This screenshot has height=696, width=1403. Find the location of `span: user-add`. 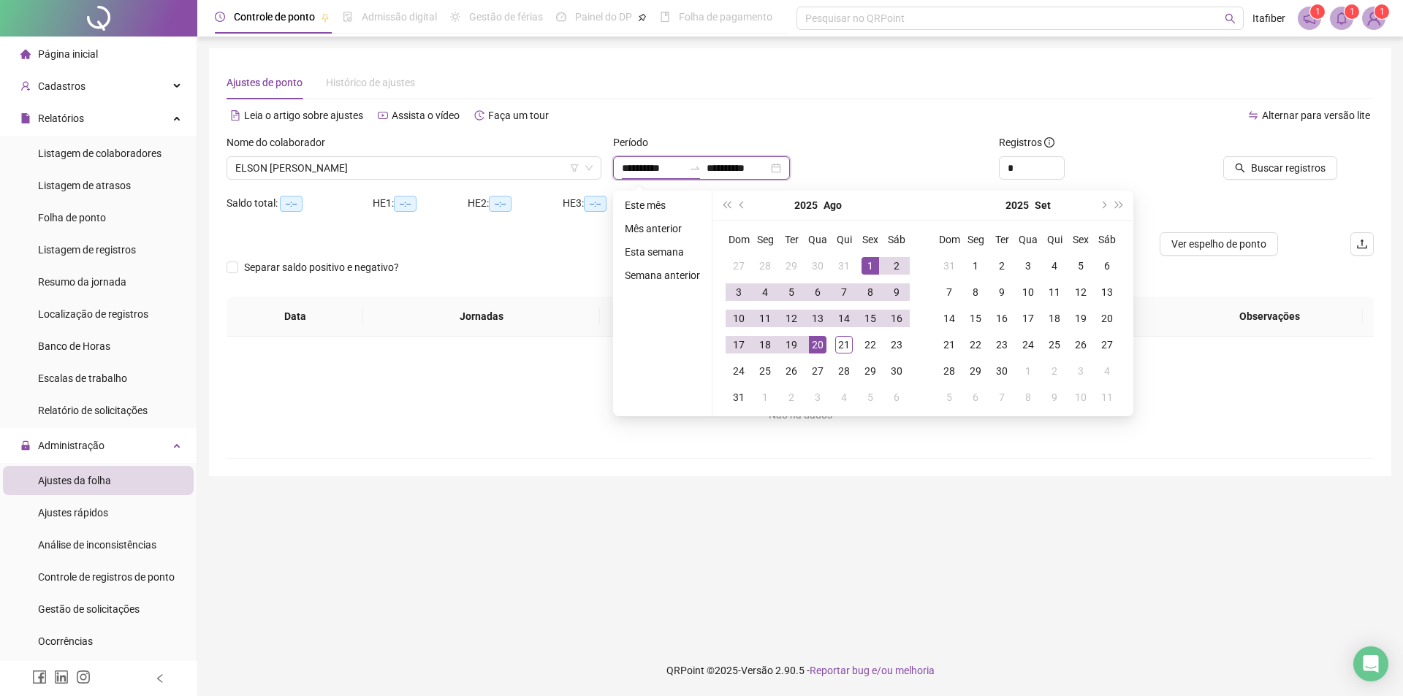

span: user-add is located at coordinates (26, 86).